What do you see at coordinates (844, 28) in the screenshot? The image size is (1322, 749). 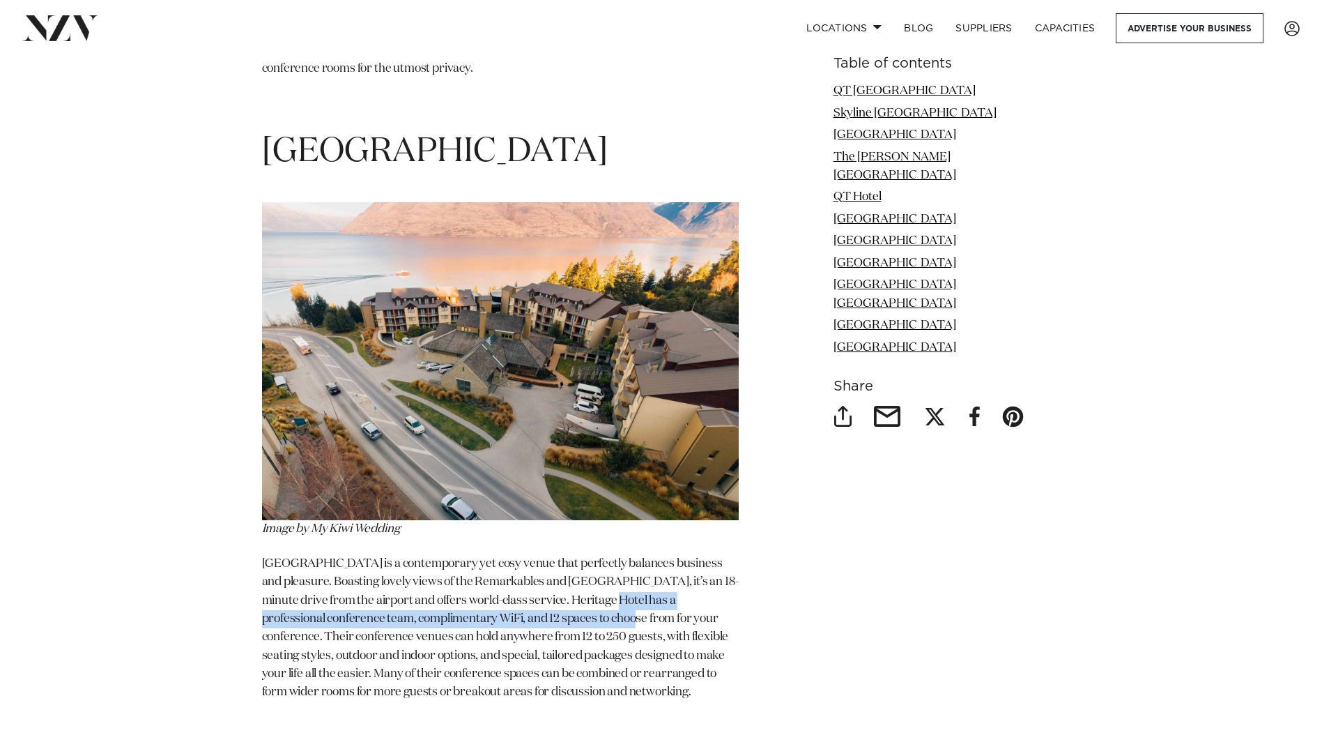 I see `a: Locations` at bounding box center [844, 28].